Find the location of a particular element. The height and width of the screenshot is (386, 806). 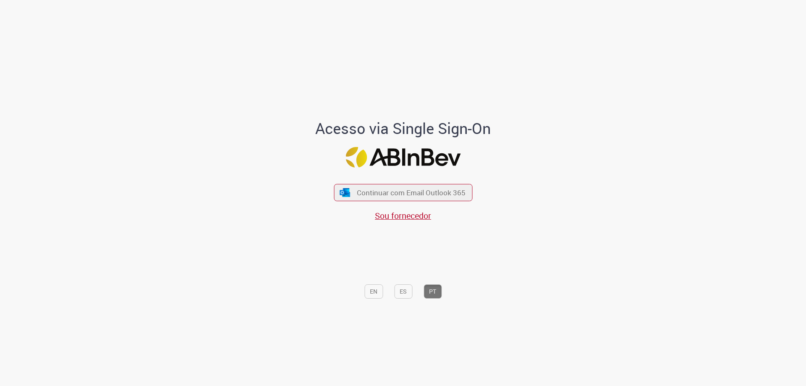

button: PT is located at coordinates (433, 291).